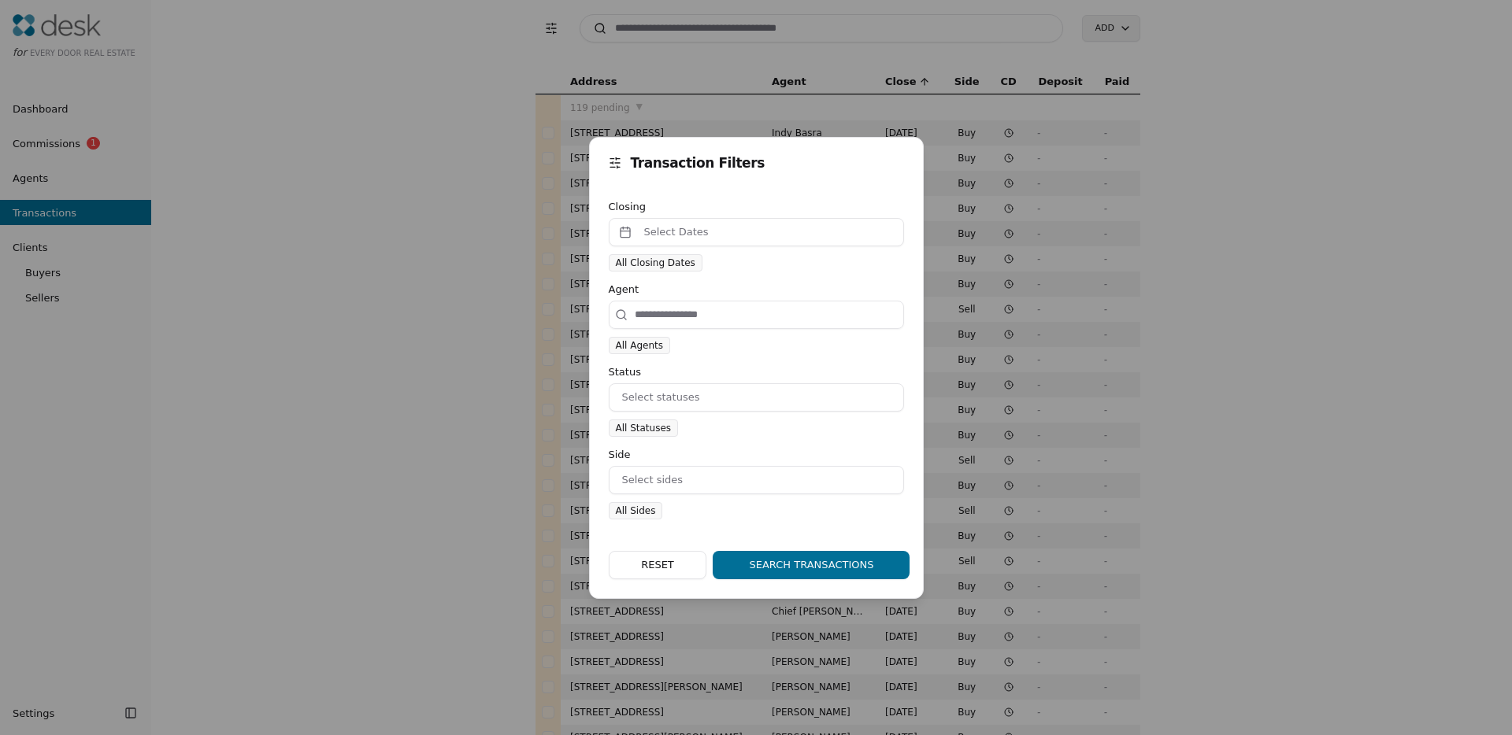 This screenshot has width=1512, height=735. Describe the element at coordinates (756, 163) in the screenshot. I see `h2: Transaction Filters` at that location.